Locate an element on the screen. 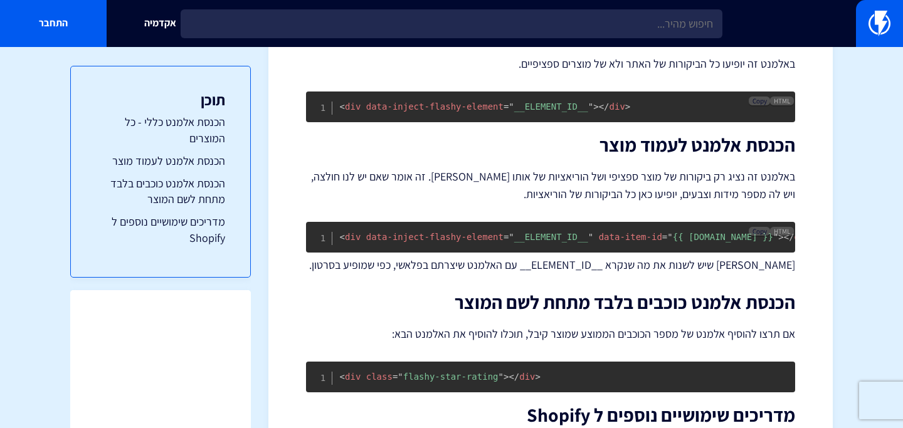  h2: הכנסת אלמנט לעמוד מוצר is located at coordinates (551, 145).